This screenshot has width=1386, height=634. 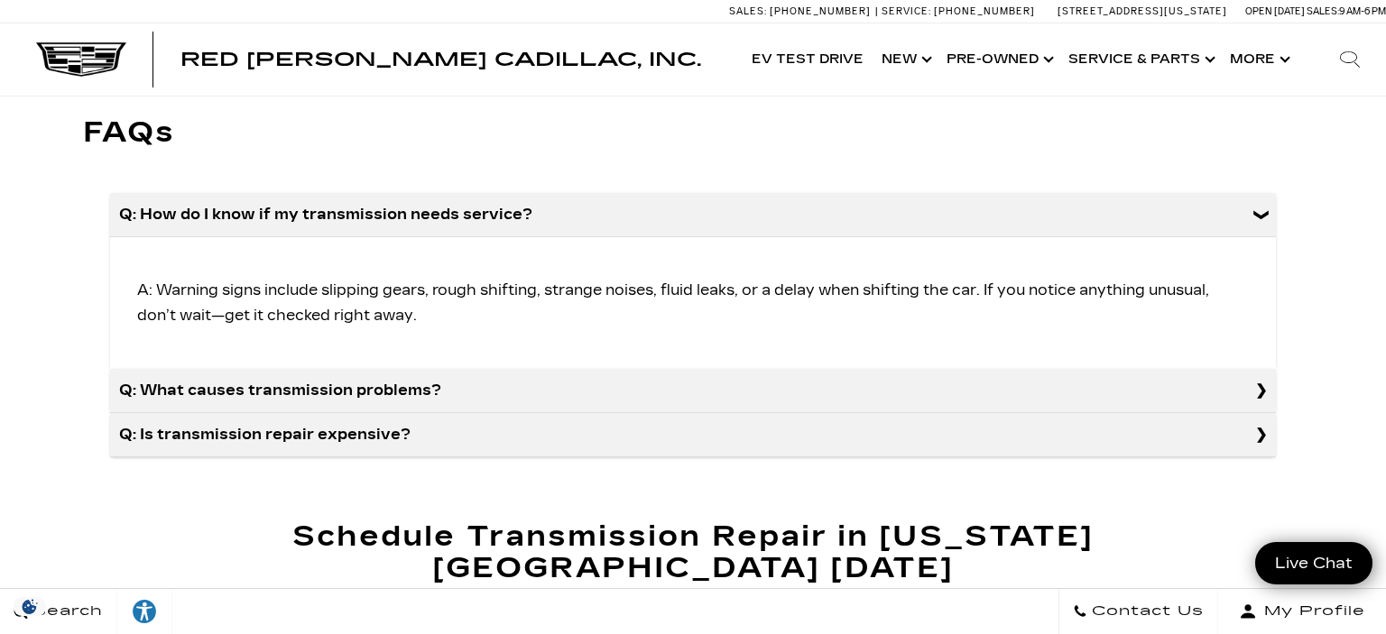 I want to click on a: Service & Parts, so click(x=1140, y=60).